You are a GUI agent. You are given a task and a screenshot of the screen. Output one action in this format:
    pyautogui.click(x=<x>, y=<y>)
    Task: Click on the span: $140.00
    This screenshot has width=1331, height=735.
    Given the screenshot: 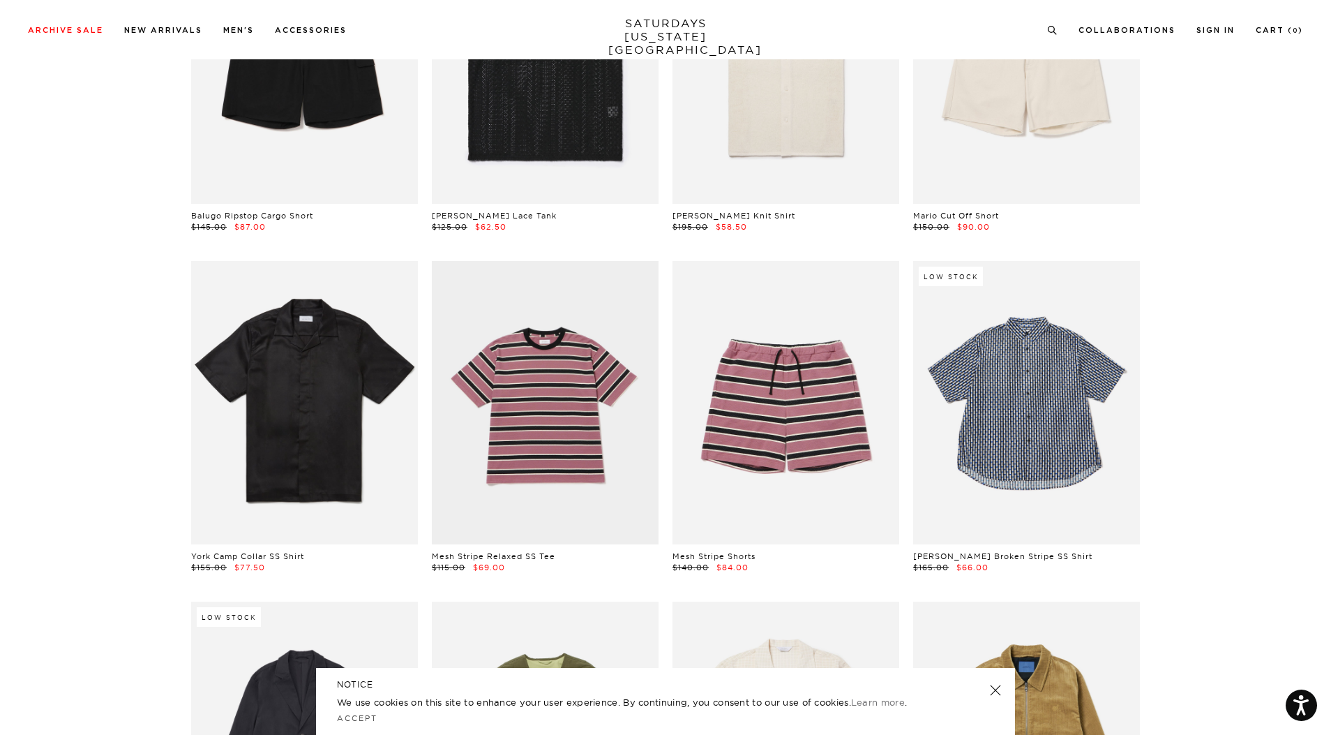 What is the action you would take?
    pyautogui.click(x=691, y=567)
    